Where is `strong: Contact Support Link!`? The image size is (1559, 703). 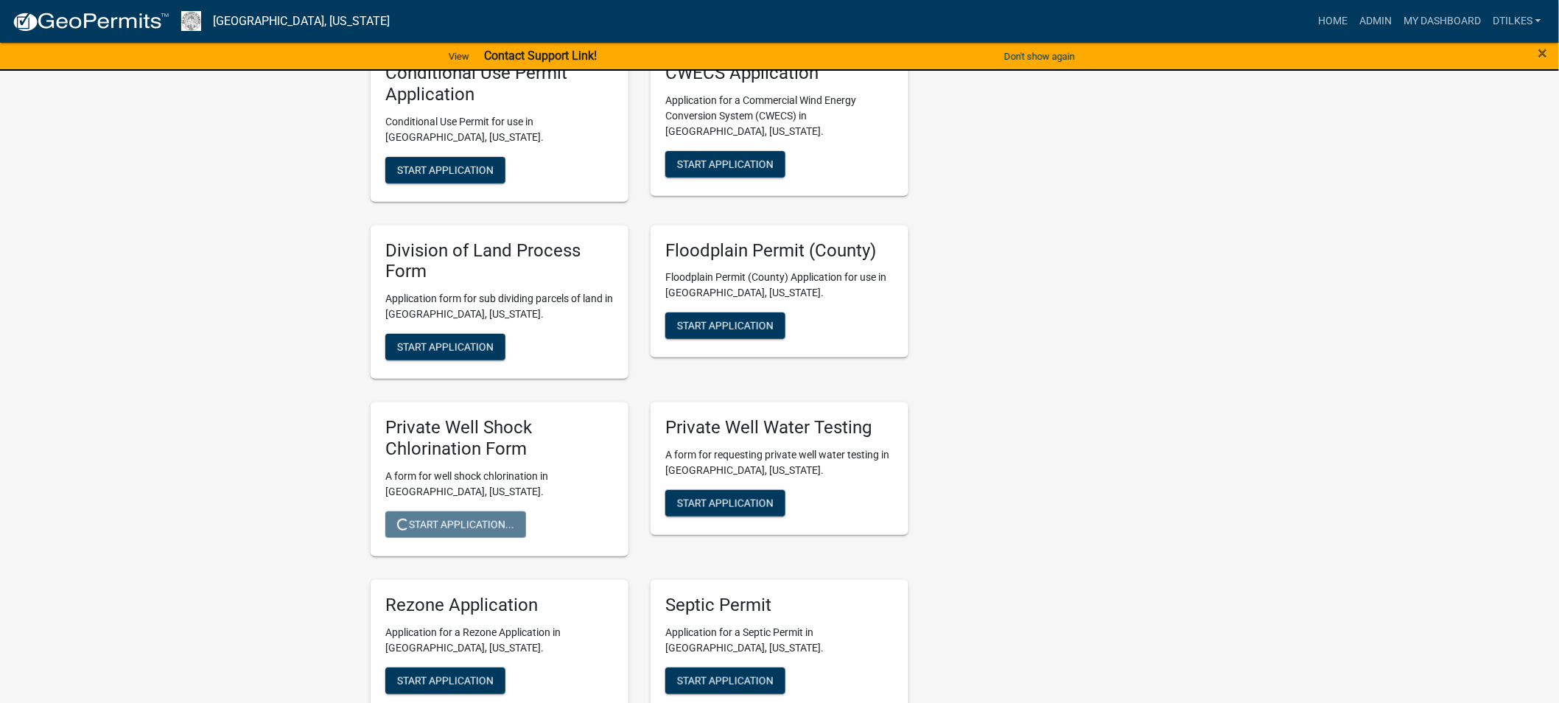
strong: Contact Support Link! is located at coordinates (540, 55).